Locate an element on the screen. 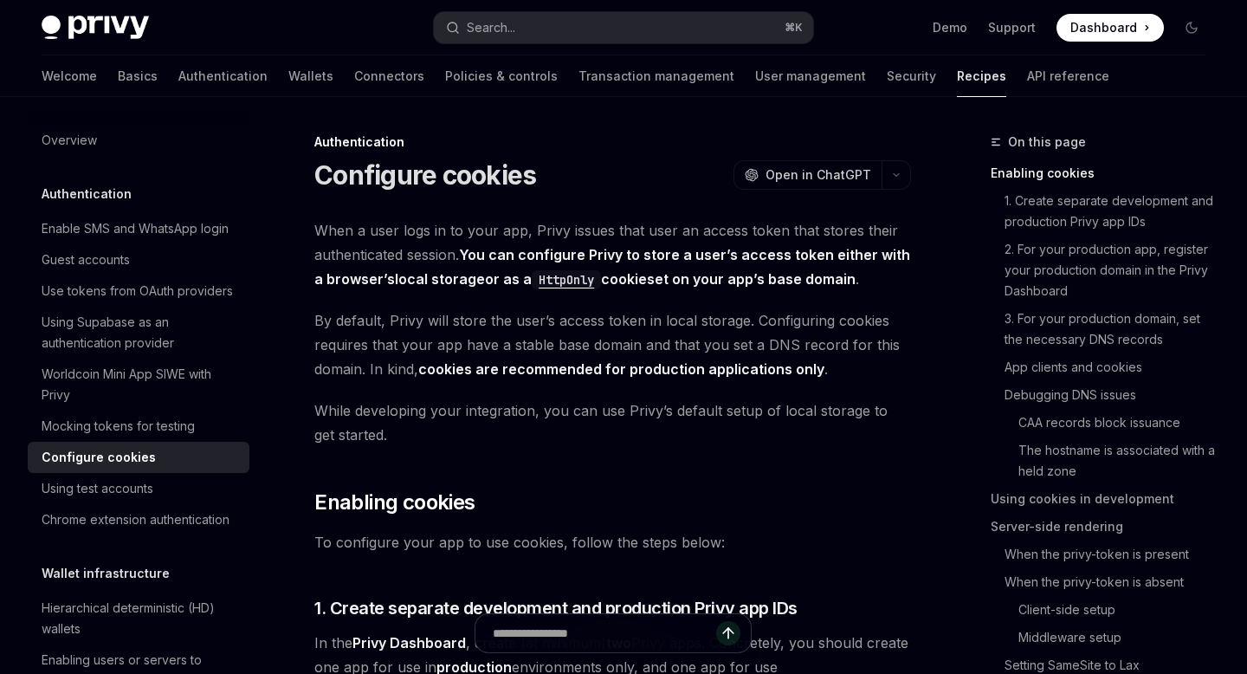  div: Mocking tokens for testing is located at coordinates (118, 426).